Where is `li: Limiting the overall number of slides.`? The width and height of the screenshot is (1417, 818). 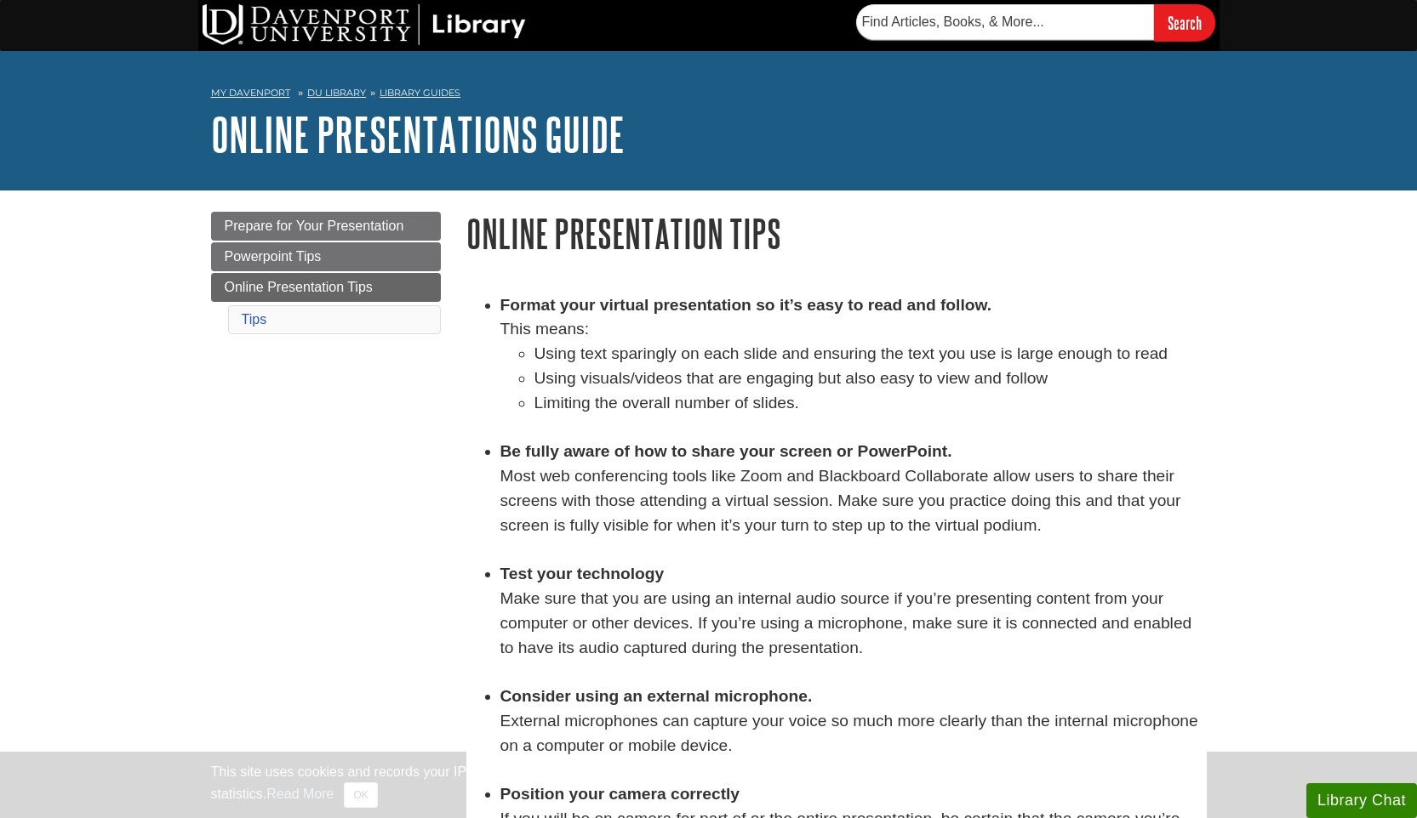
li: Limiting the overall number of slides. is located at coordinates (870, 416).